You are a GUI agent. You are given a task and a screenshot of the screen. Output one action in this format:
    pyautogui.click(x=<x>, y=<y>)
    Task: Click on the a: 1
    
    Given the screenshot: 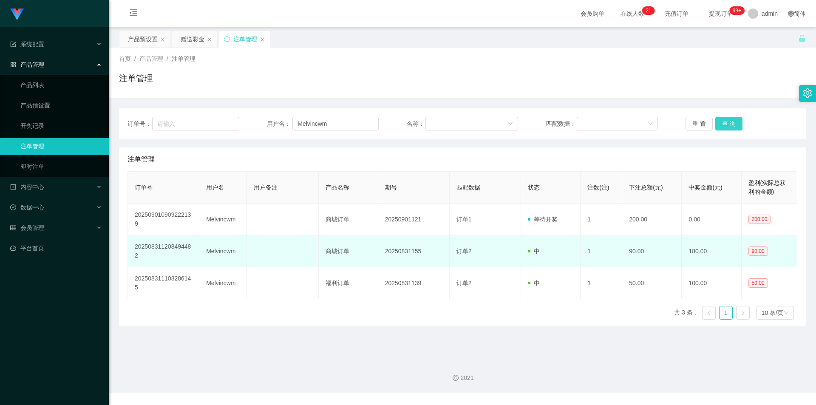 What is the action you would take?
    pyautogui.click(x=726, y=313)
    